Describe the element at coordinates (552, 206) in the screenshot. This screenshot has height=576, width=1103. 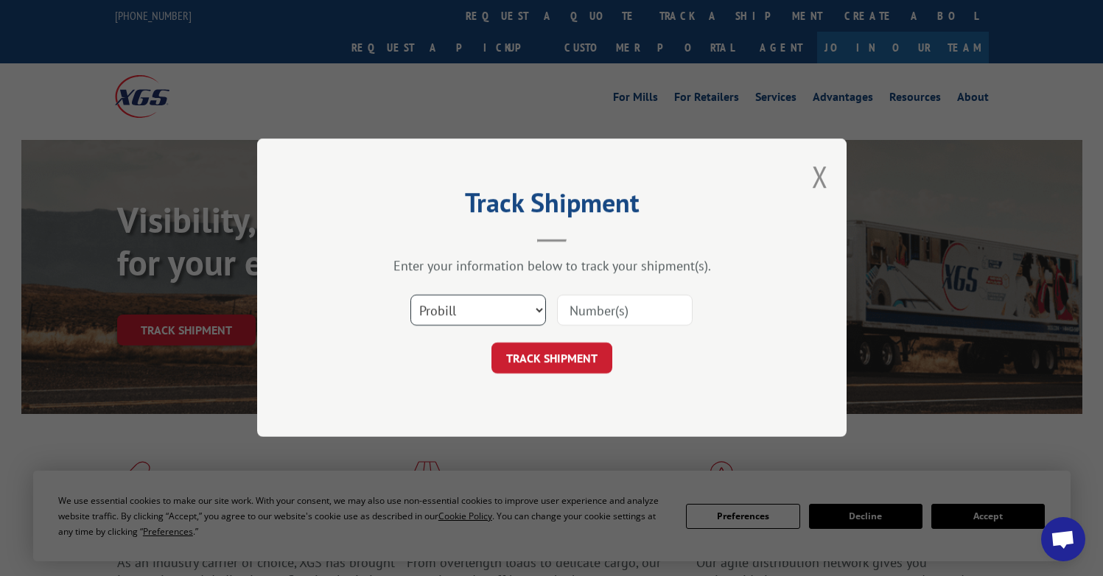
I see `h2: Track Shipment` at that location.